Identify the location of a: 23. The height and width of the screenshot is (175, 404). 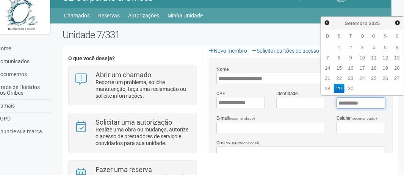
(350, 78).